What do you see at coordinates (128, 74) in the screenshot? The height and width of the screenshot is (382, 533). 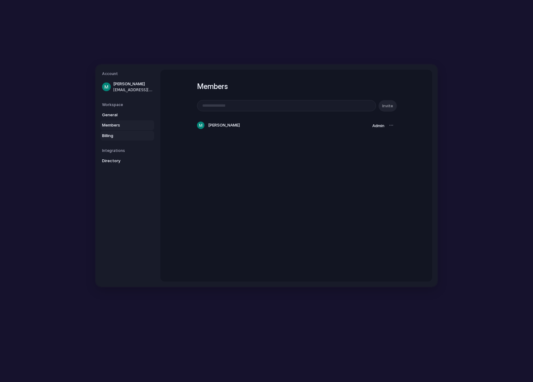 I see `h5: Account` at bounding box center [128, 74].